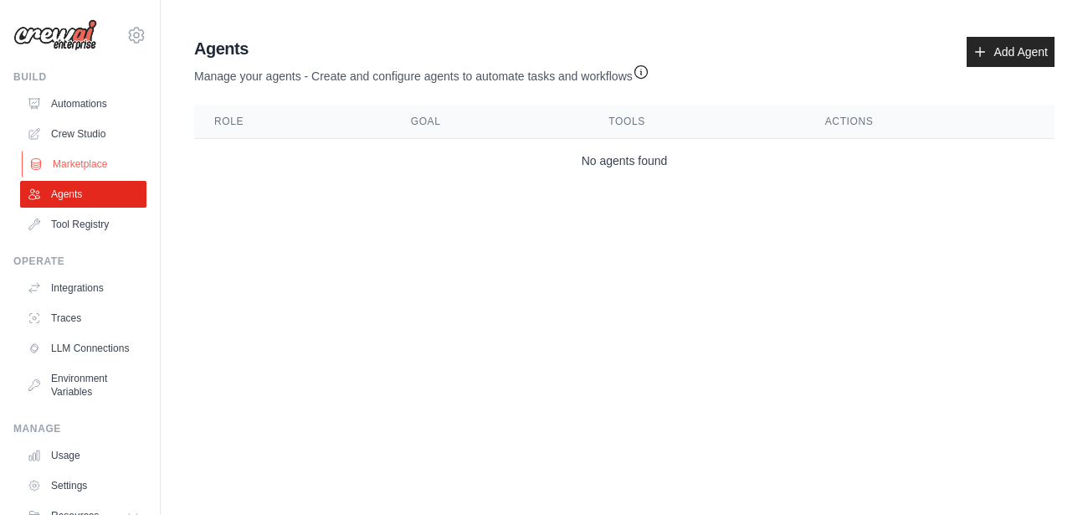 The height and width of the screenshot is (515, 1088). Describe the element at coordinates (624, 161) in the screenshot. I see `td: No agents found` at that location.